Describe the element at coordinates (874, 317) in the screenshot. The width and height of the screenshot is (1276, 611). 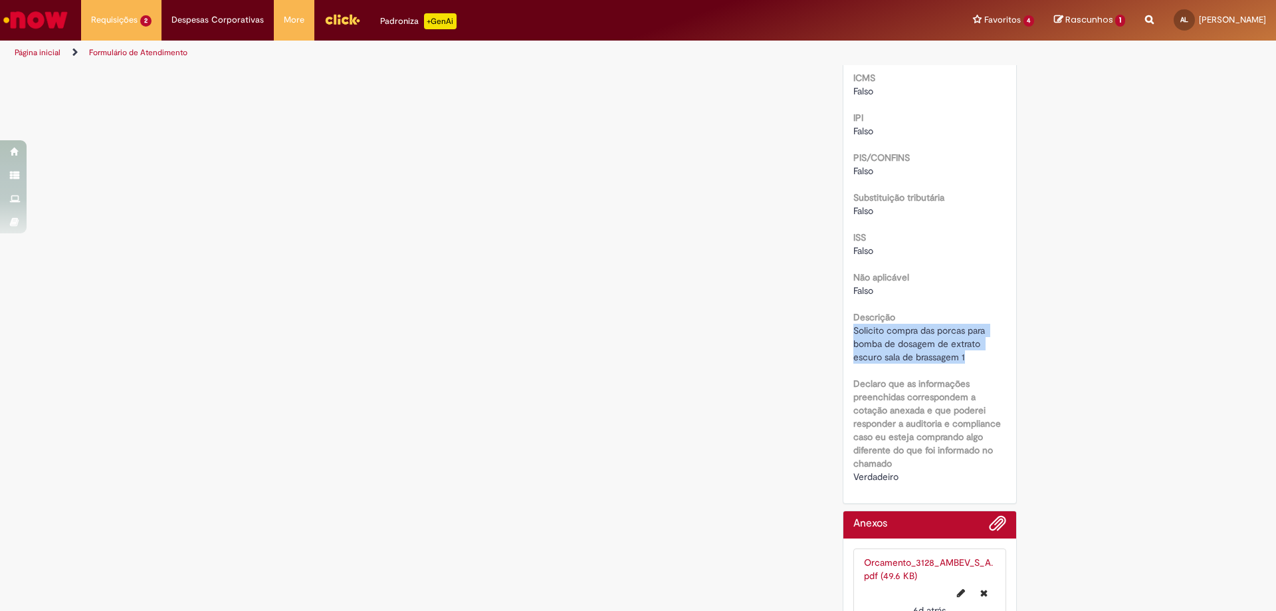
I see `b: Descrição` at that location.